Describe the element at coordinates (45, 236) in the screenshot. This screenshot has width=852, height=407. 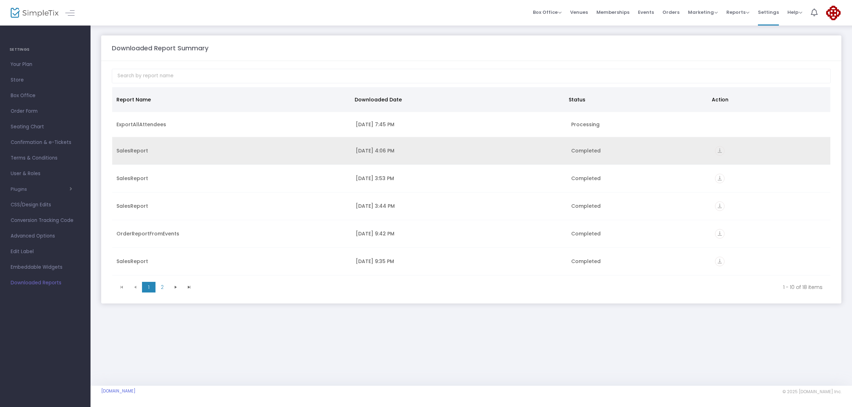
I see `span: Advanced Options` at that location.